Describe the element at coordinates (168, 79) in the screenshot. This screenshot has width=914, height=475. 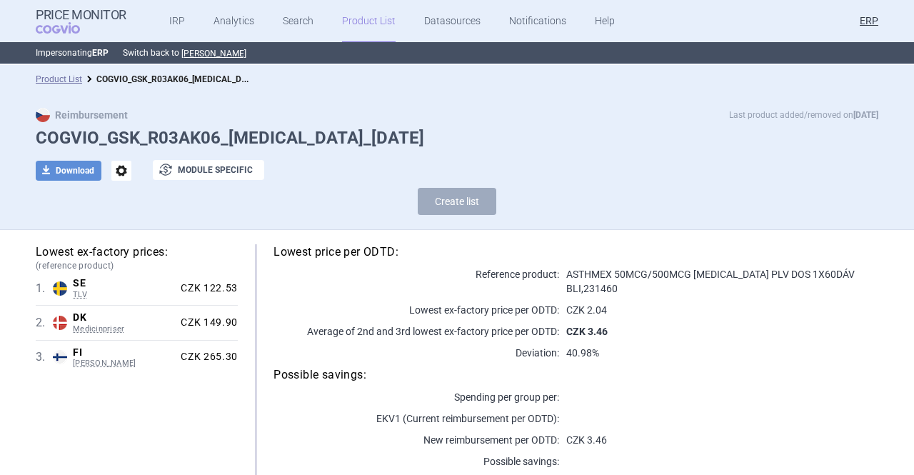
I see `li: COGVIO_GSK_R03AK06_Seretide_6.9.2025` at that location.